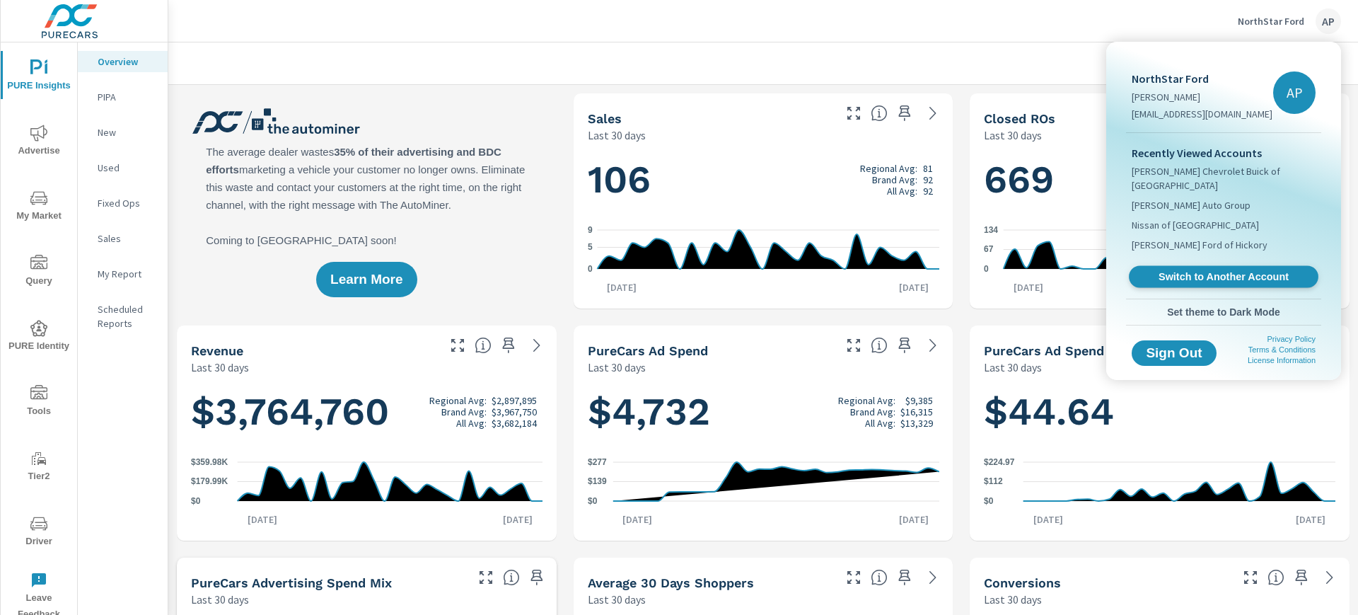  Describe the element at coordinates (1224, 277) in the screenshot. I see `a: Switch to Another Account` at that location.